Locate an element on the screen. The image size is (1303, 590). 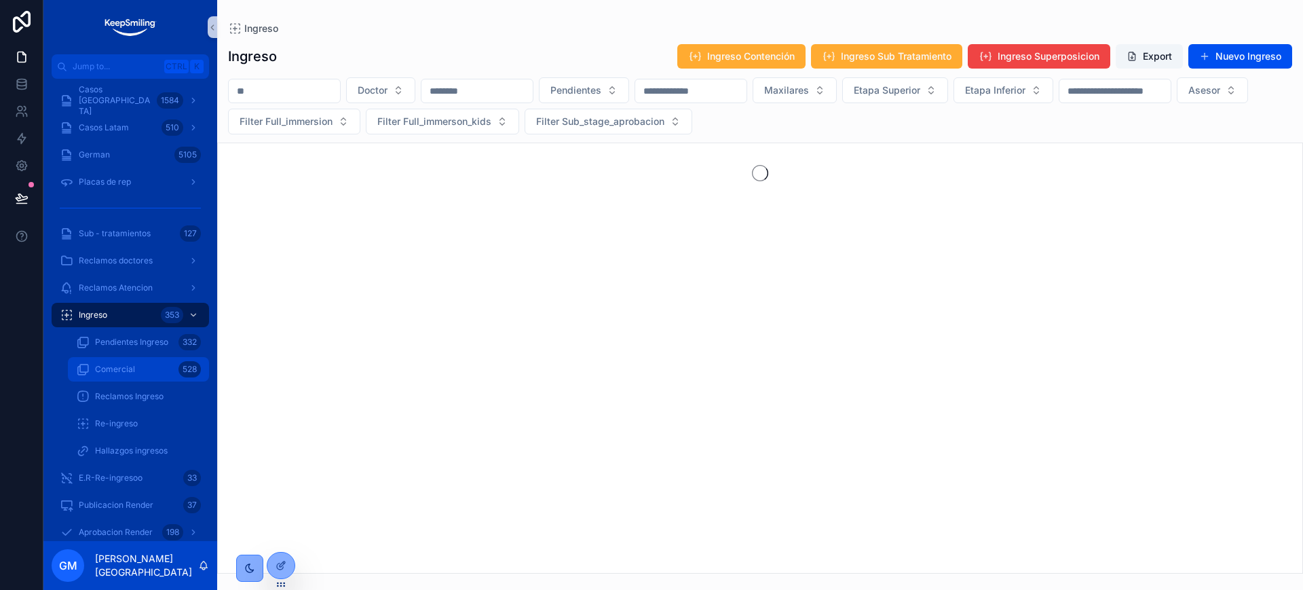
img: App logo is located at coordinates (130, 27).